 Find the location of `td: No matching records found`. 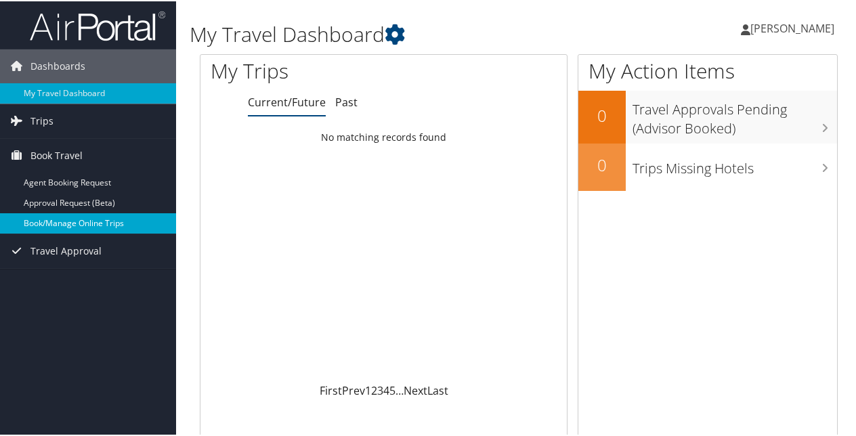

td: No matching records found is located at coordinates (383, 136).